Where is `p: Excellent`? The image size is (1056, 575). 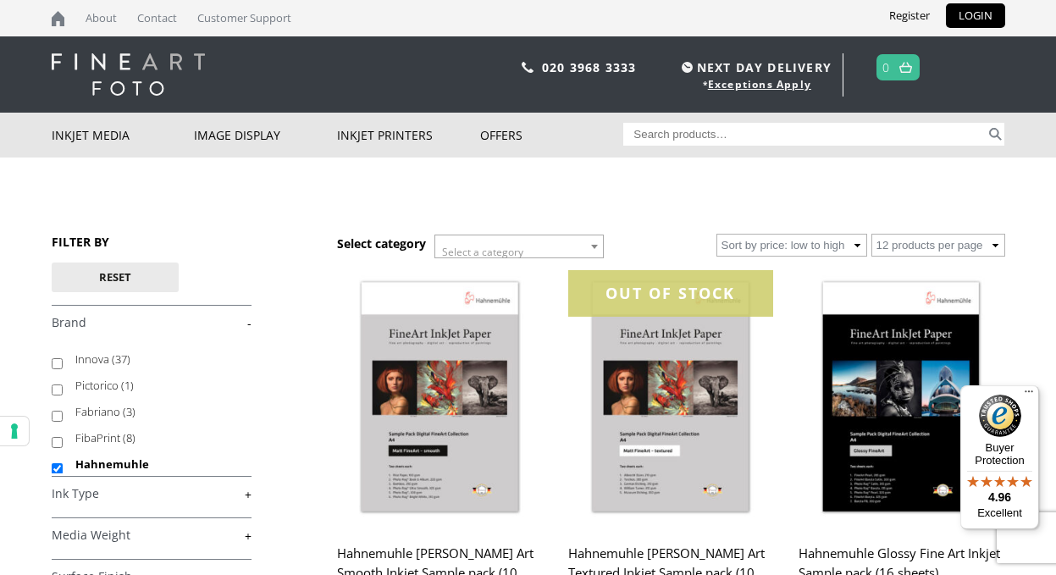
p: Excellent is located at coordinates (999, 513).